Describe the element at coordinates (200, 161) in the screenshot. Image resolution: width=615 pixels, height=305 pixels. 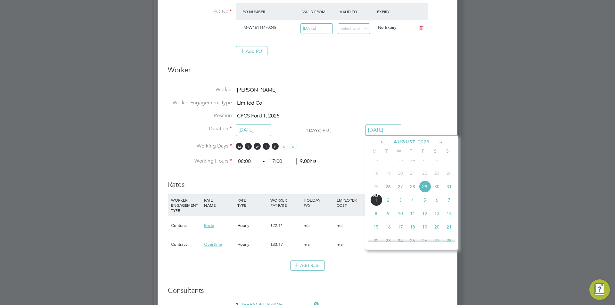
I see `label: Working Hours` at that location.